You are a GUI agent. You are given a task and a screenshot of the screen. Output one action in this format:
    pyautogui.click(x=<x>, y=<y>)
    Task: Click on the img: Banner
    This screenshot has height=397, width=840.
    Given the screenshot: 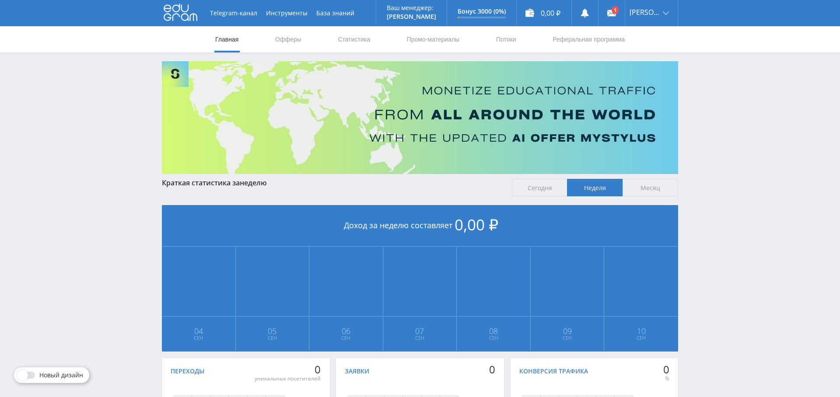 What is the action you would take?
    pyautogui.click(x=420, y=118)
    